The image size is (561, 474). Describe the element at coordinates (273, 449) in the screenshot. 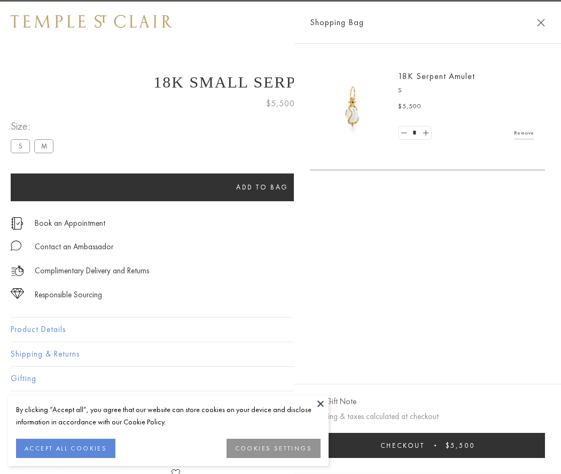

I see `button: COOKIES SETTINGS` at that location.